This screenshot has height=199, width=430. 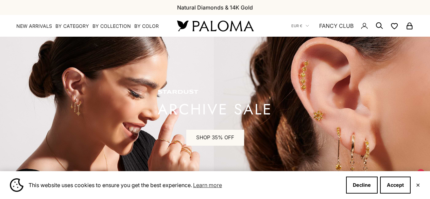 I want to click on span: EUR €, so click(x=297, y=26).